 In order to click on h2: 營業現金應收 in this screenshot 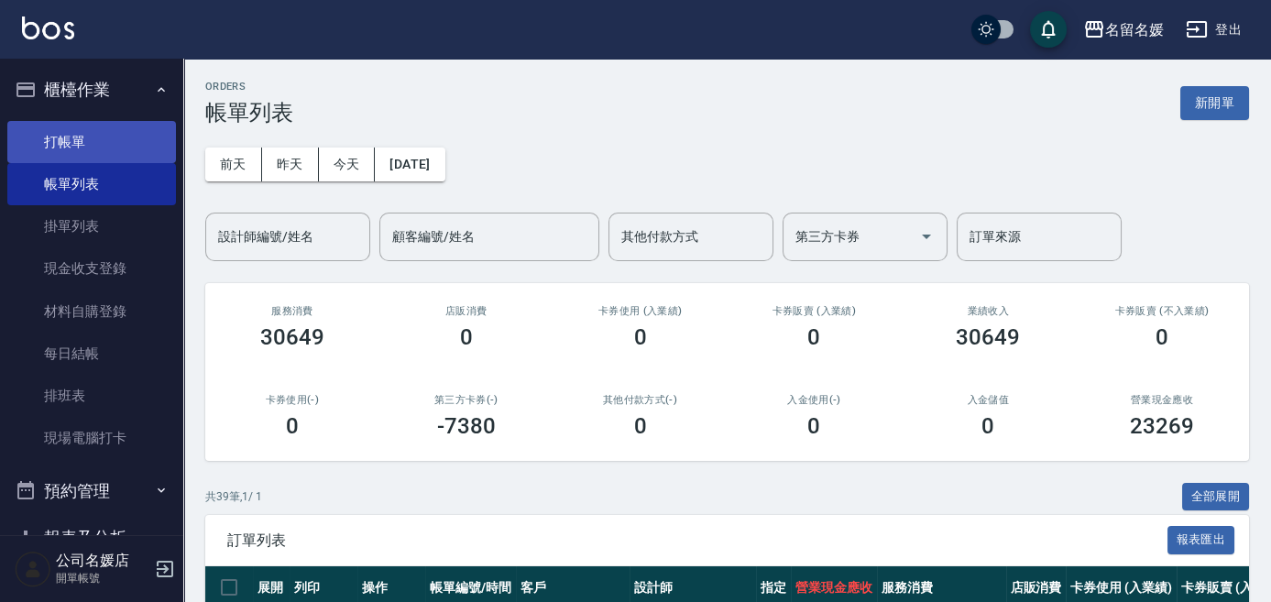, I will do `click(1162, 400)`.